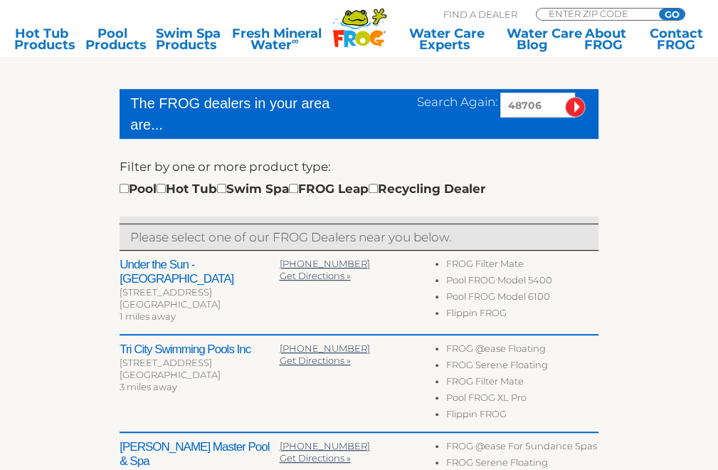 This screenshot has width=718, height=470. Describe the element at coordinates (523, 298) in the screenshot. I see `li: Pool FROG Model 6100` at that location.